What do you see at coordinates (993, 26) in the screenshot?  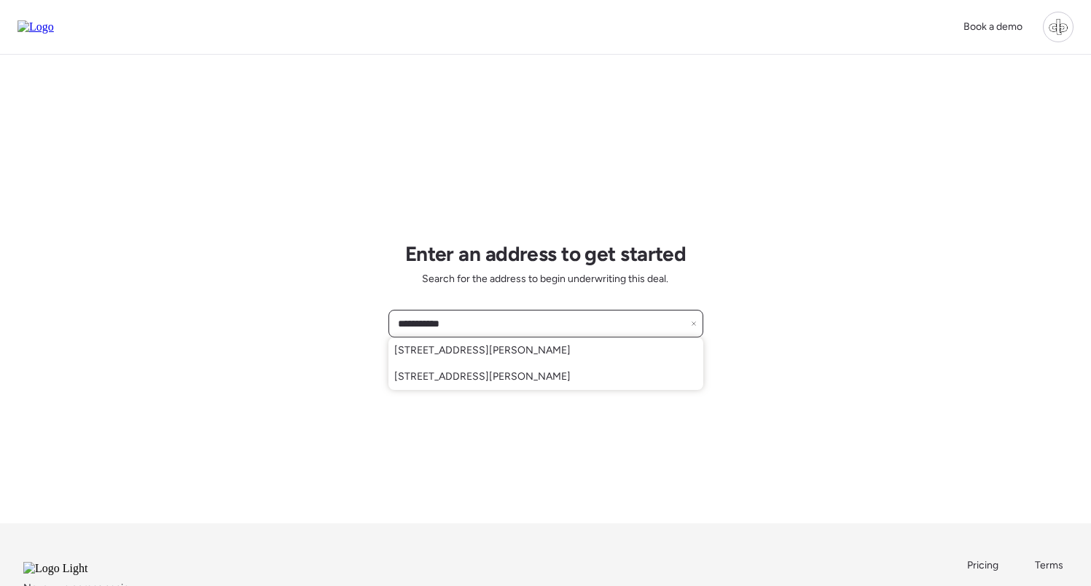 I see `span: Book a demo` at bounding box center [993, 26].